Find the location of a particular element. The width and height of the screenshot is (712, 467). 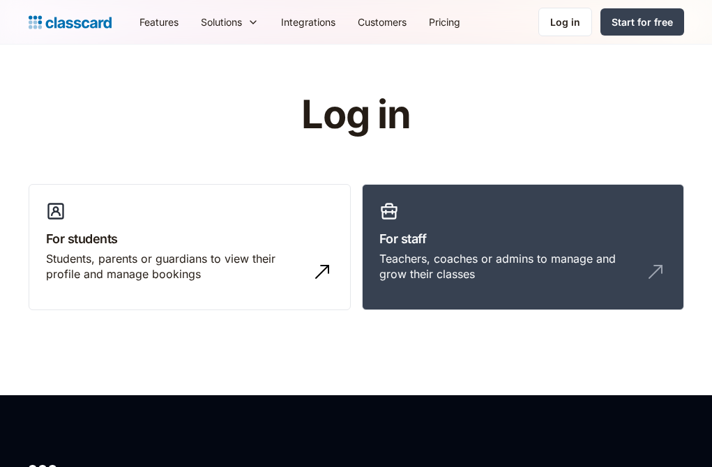

a: Customers is located at coordinates (382, 22).